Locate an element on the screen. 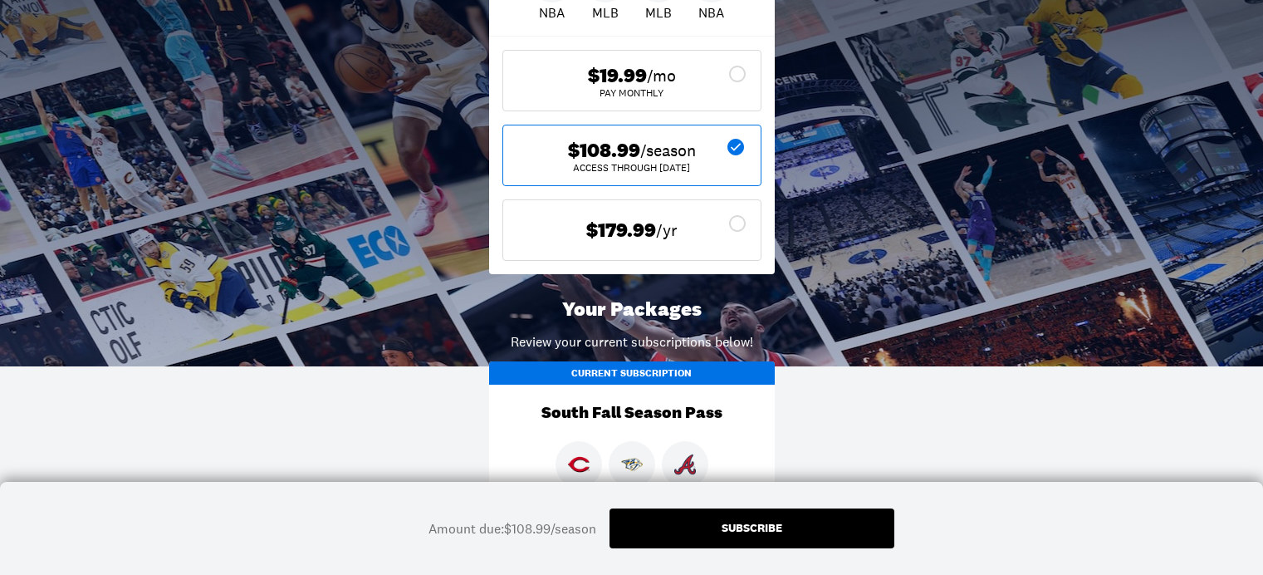 The width and height of the screenshot is (1263, 575). span: /mo is located at coordinates (661, 76).